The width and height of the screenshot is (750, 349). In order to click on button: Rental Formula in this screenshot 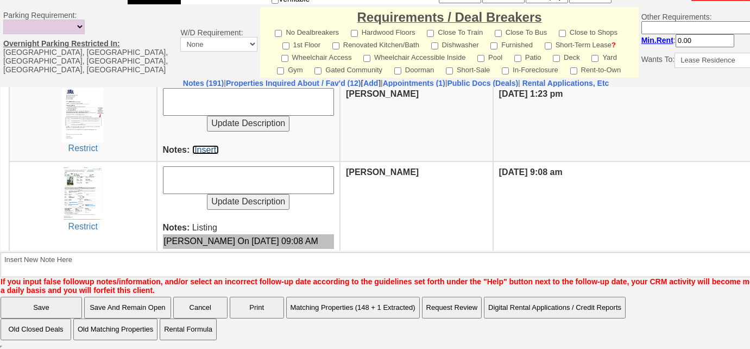, I will do `click(188, 329)`.